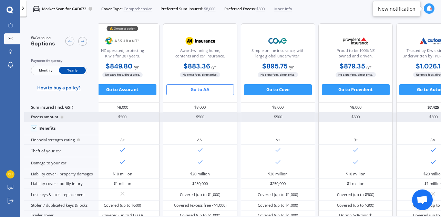  Describe the element at coordinates (122, 90) in the screenshot. I see `button: Go to Assurant` at that location.